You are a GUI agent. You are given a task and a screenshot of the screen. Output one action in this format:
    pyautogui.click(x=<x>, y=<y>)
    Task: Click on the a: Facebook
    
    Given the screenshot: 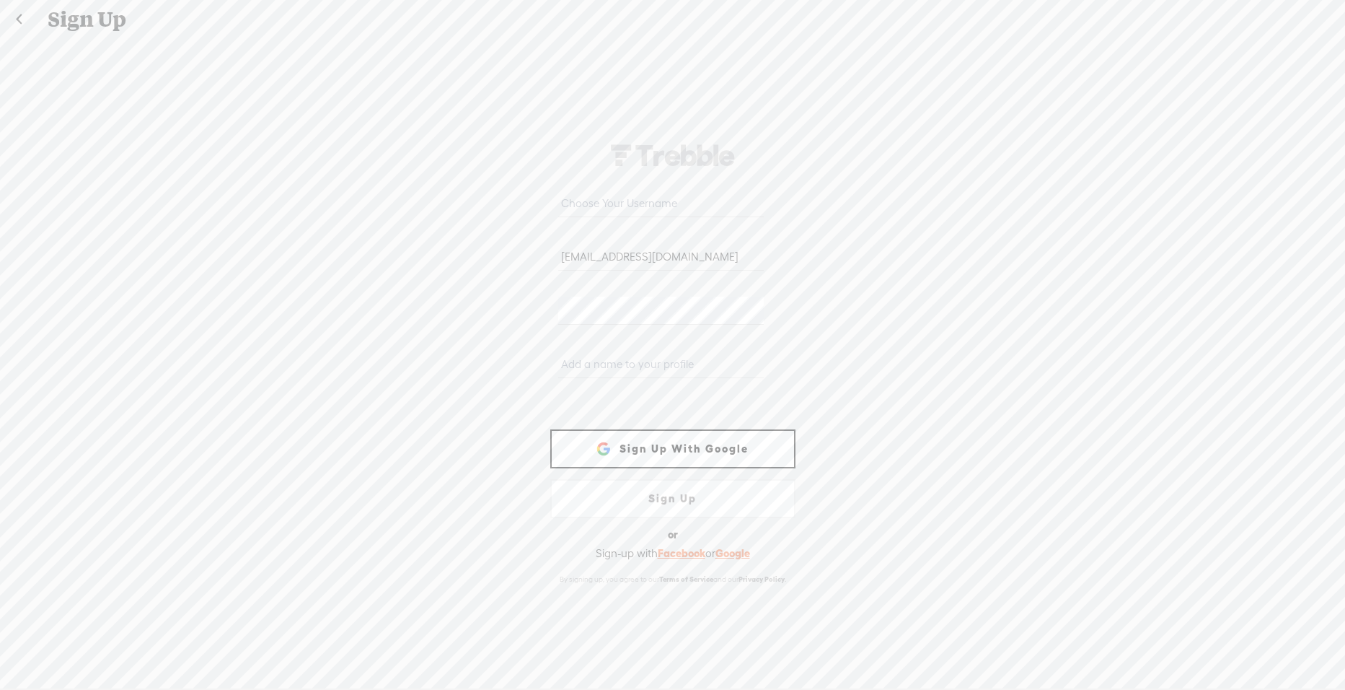 What is the action you would take?
    pyautogui.click(x=682, y=553)
    